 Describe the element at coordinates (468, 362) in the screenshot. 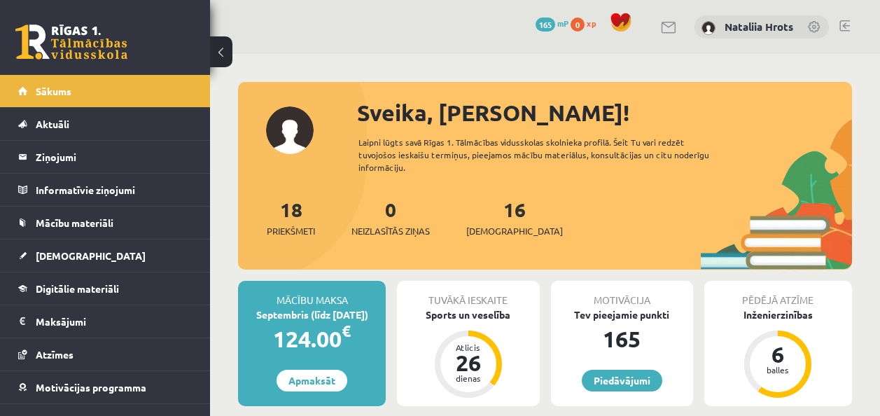

I see `div: 26` at that location.